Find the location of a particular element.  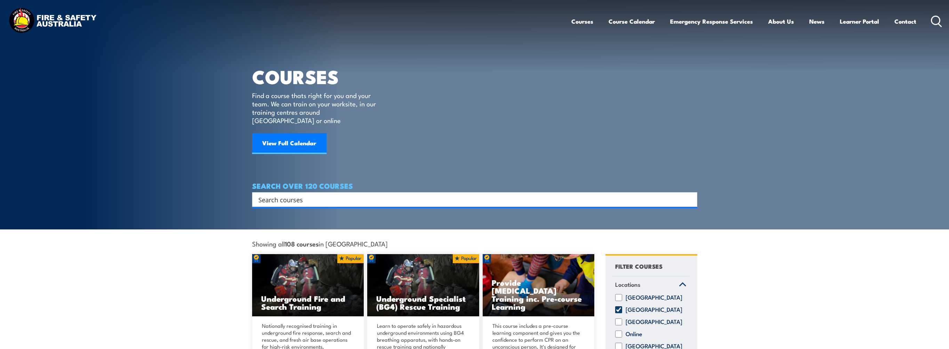

a: Emergency Response Services is located at coordinates (711, 21).